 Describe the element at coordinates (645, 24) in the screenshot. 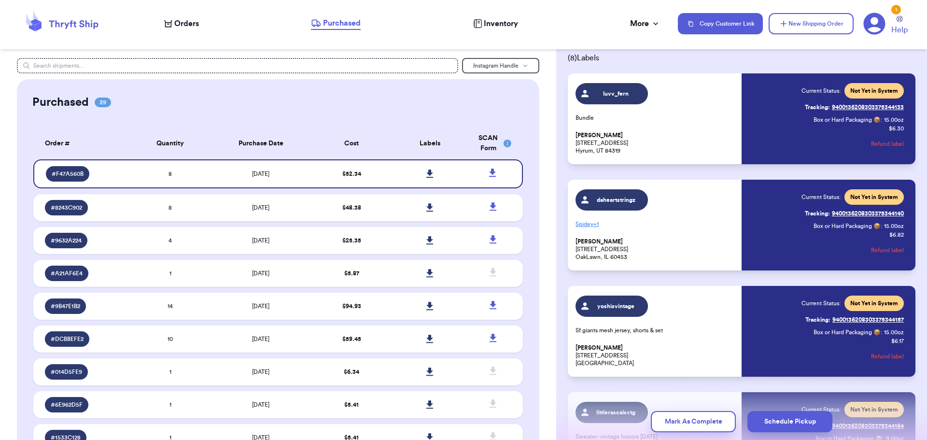

I see `div: More` at that location.